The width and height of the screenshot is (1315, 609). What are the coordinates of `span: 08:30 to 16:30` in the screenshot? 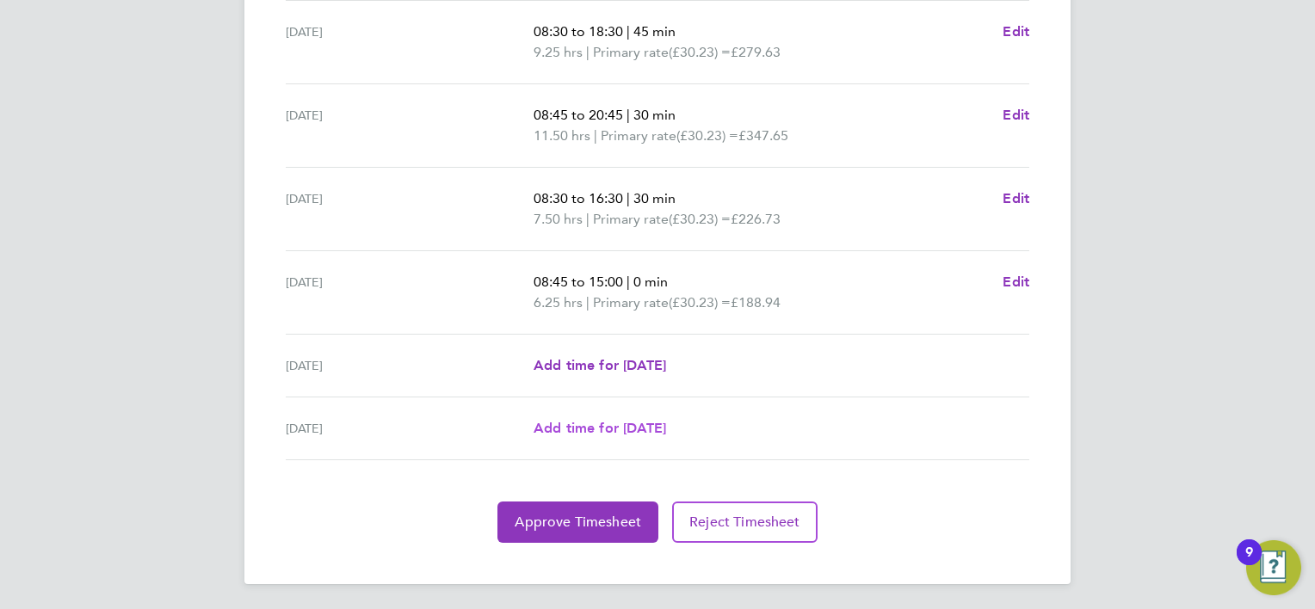 It's located at (578, 198).